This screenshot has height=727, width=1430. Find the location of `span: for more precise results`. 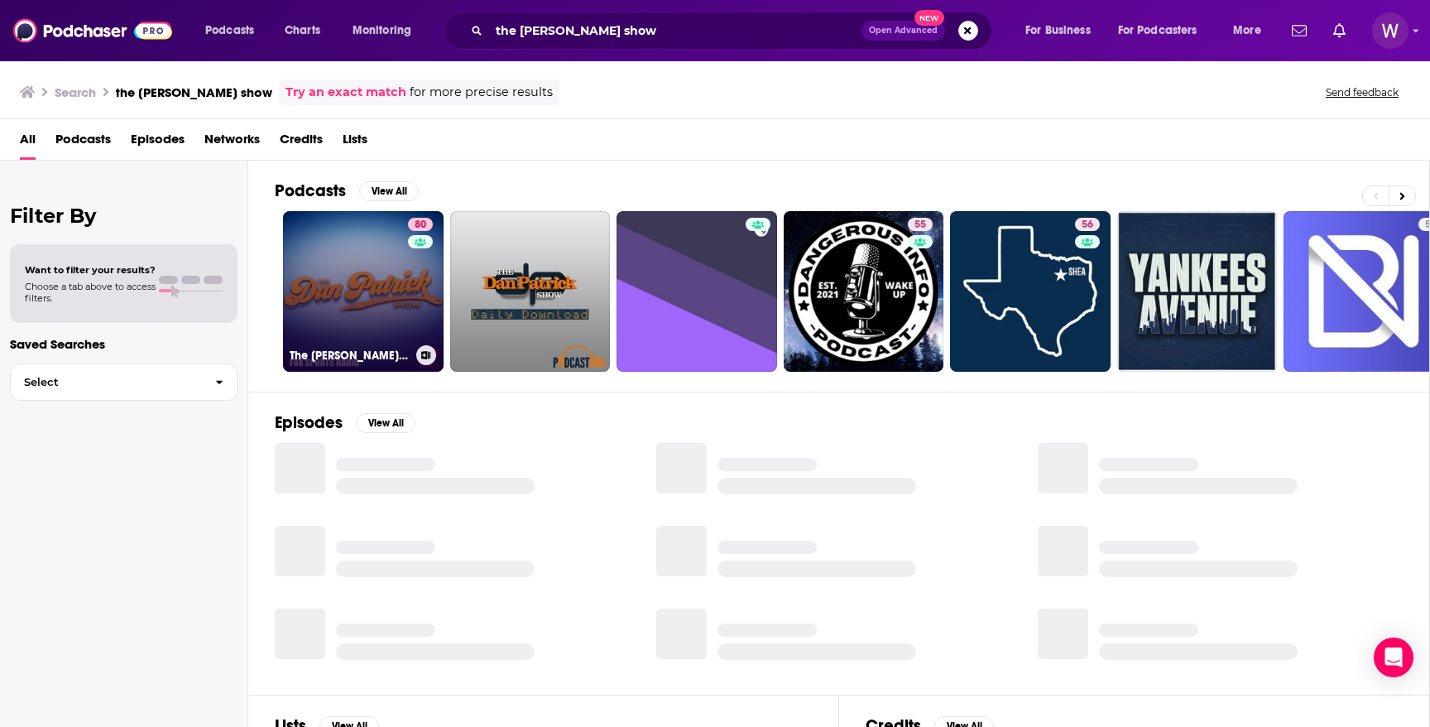

span: for more precise results is located at coordinates (481, 92).